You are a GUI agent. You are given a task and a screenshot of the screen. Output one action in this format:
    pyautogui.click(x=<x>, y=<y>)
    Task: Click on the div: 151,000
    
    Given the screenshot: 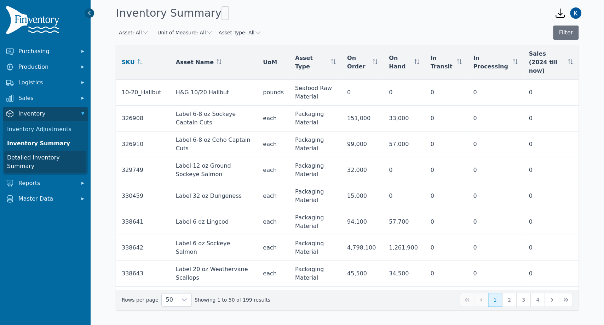 What is the action you would take?
    pyautogui.click(x=362, y=118)
    